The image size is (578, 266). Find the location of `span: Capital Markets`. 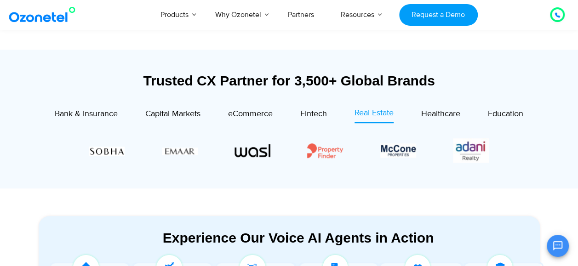

span: Capital Markets is located at coordinates (173, 114).